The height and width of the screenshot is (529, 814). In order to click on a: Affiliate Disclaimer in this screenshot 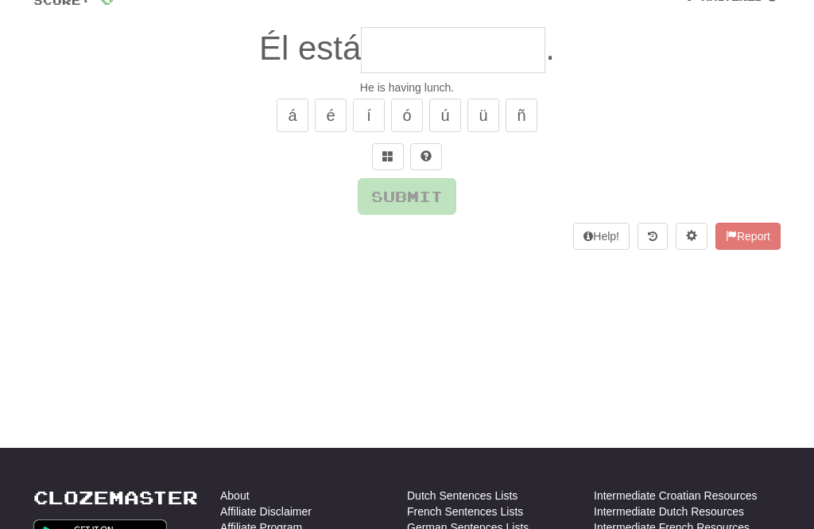, I will do `click(265, 511)`.